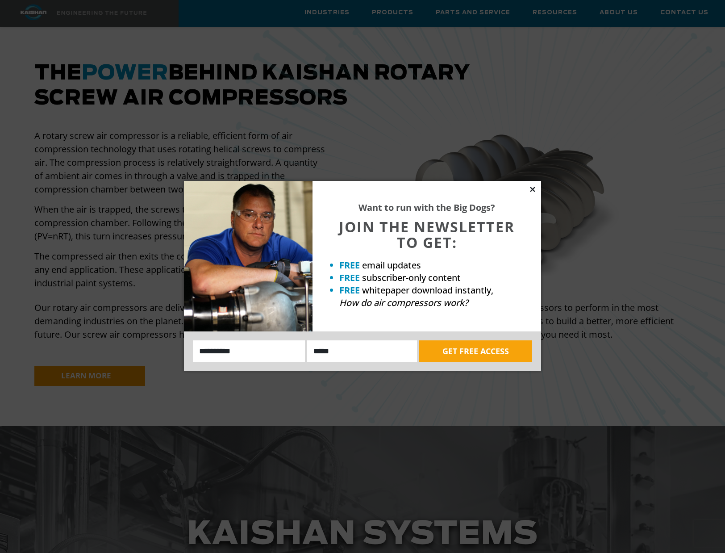 This screenshot has width=725, height=553. Describe the element at coordinates (428, 290) in the screenshot. I see `span: whitepaper download instantly,` at that location.